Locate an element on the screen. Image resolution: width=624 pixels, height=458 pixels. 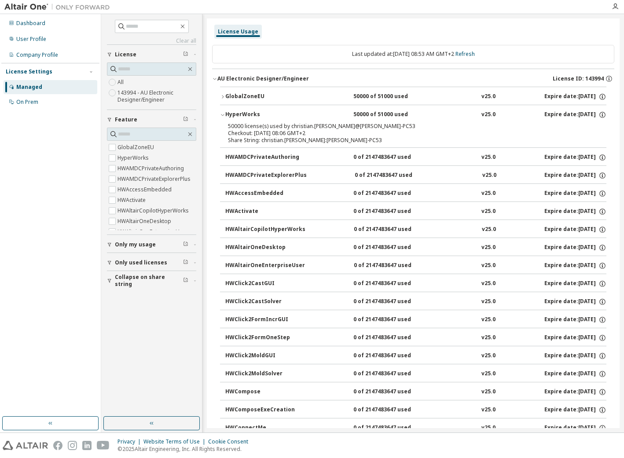
label: All is located at coordinates (121, 82).